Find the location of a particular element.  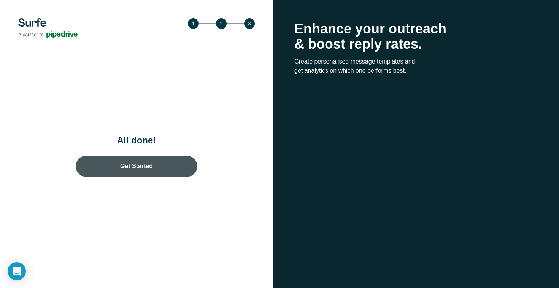

img: Surfe's logo is located at coordinates (48, 28).